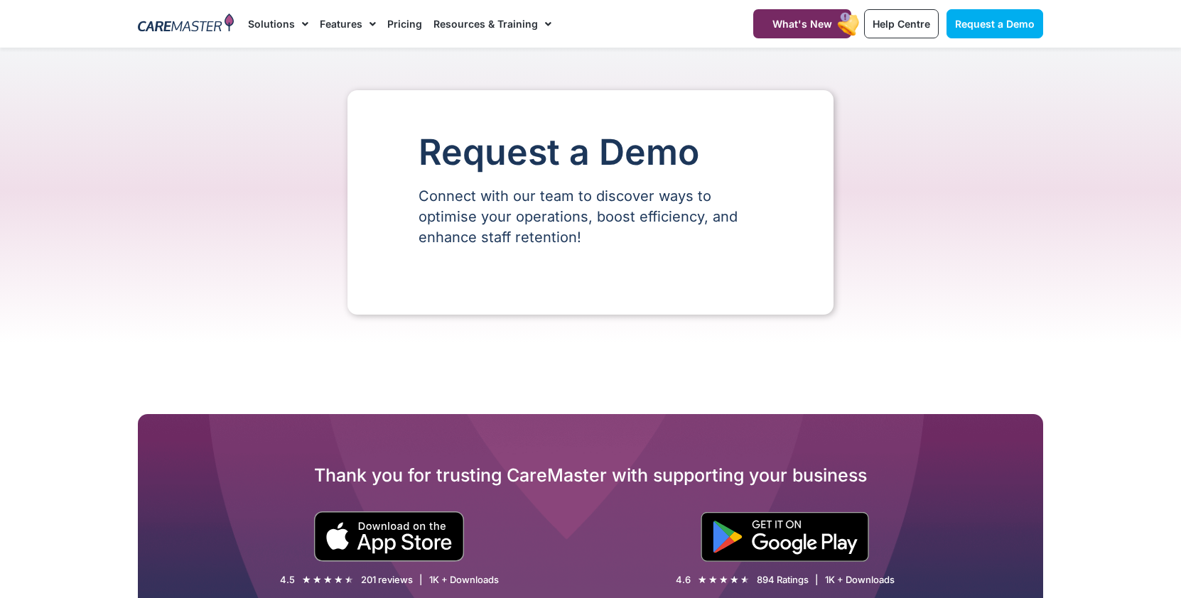  I want to click on div: 4.6/5, so click(723, 580).